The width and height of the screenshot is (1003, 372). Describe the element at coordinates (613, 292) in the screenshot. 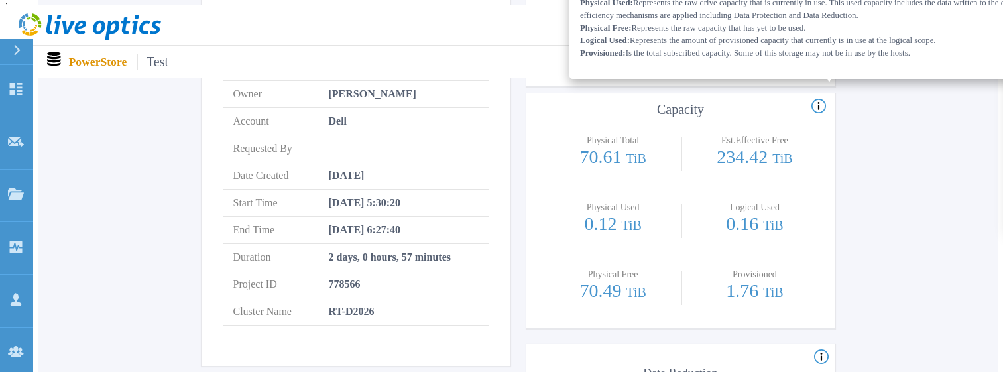

I see `p: 70.49` at that location.